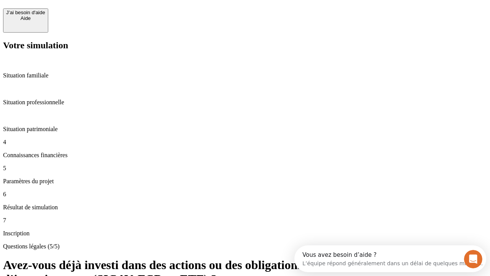 This screenshot has width=490, height=276. I want to click on p: 7, so click(245, 220).